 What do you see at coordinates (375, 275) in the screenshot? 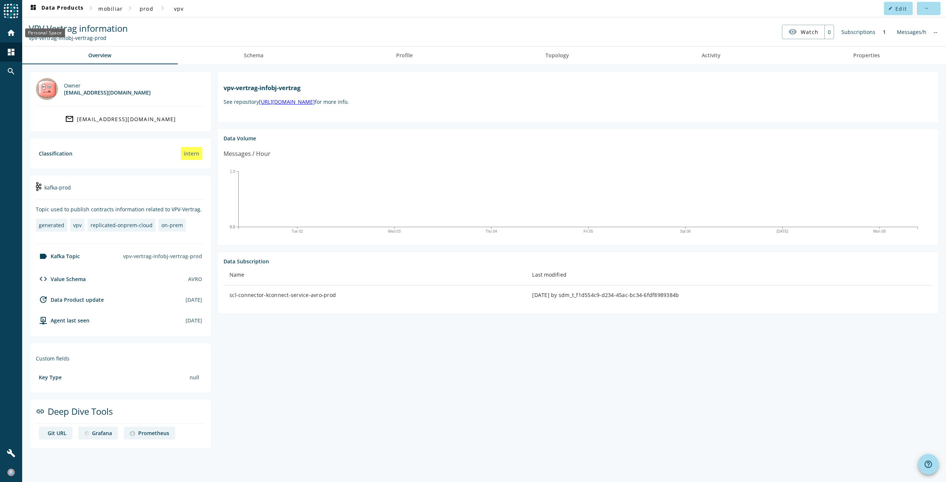
I see `th: Name` at bounding box center [375, 275].